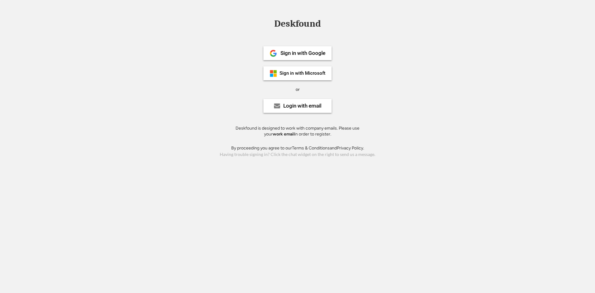 The width and height of the screenshot is (595, 293). Describe the element at coordinates (273, 73) in the screenshot. I see `img: ms-symbollockup_mssymbol_19.png` at that location.